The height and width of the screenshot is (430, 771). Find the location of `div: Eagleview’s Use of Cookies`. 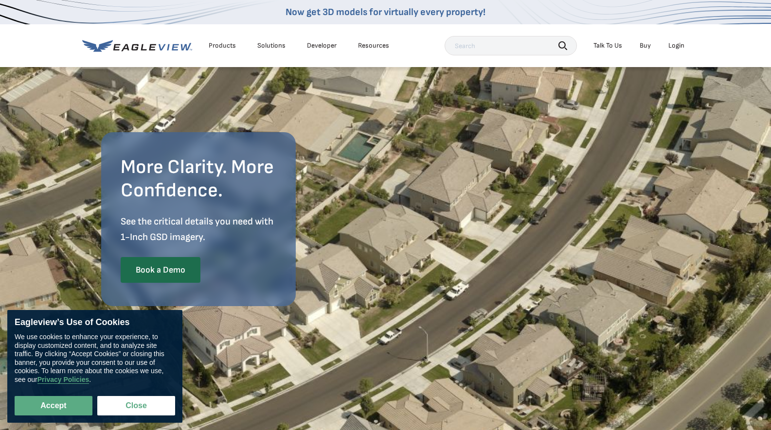

div: Eagleview’s Use of Cookies is located at coordinates (95, 323).